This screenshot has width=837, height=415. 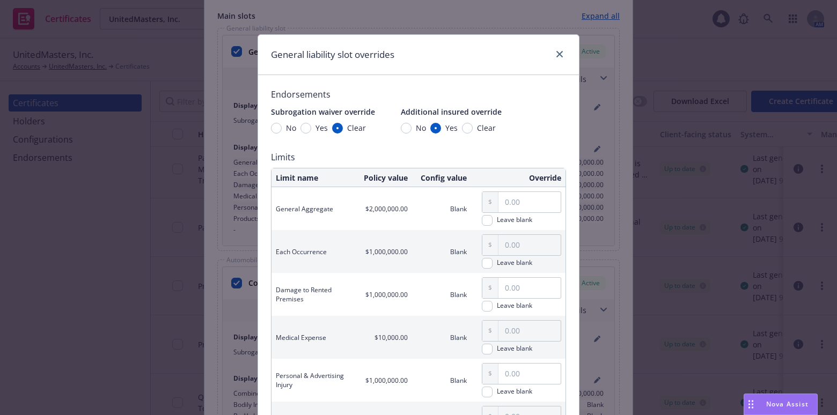 I want to click on span: $10,000.00, so click(x=391, y=338).